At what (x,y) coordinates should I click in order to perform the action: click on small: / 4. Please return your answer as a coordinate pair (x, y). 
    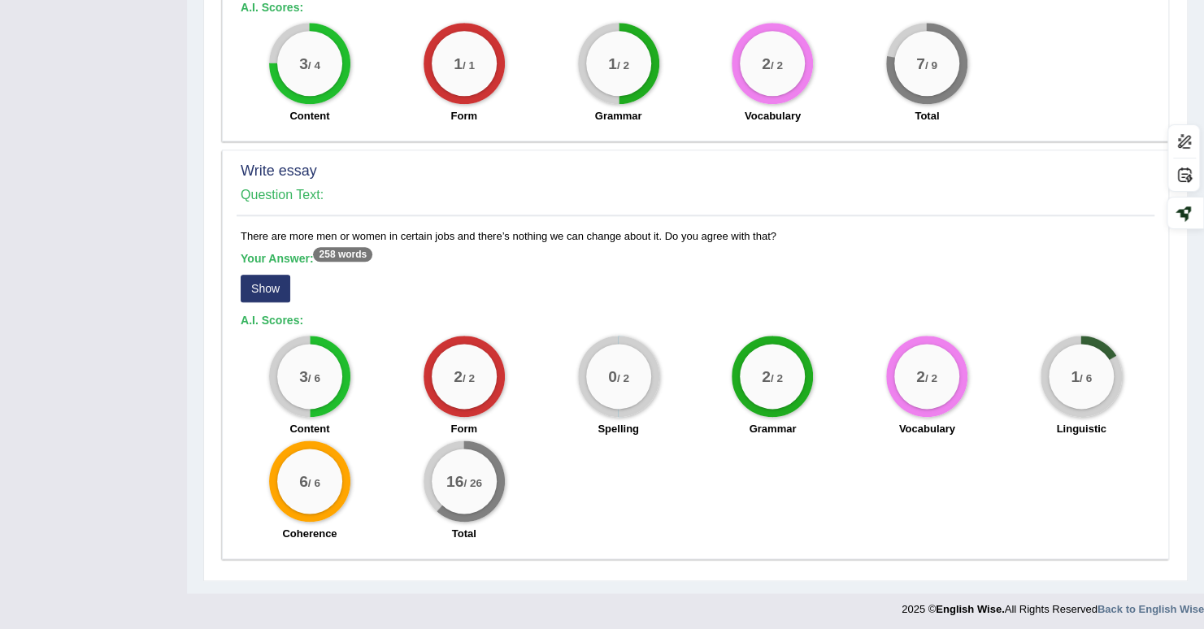
    Looking at the image, I should click on (314, 64).